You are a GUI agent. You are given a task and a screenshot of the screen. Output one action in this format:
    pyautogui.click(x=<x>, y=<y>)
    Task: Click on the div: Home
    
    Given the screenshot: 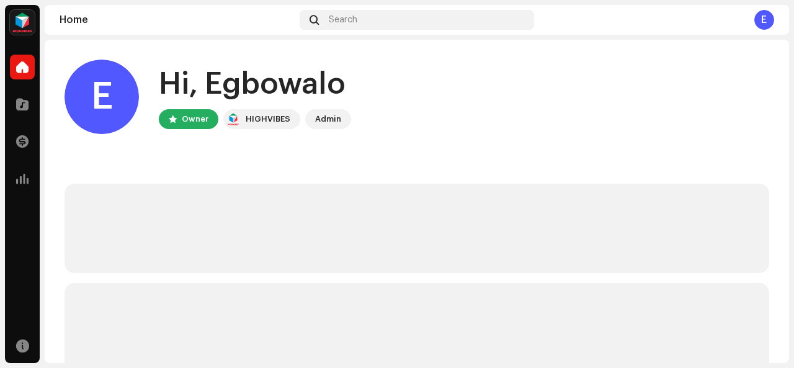 What is the action you would take?
    pyautogui.click(x=177, y=20)
    